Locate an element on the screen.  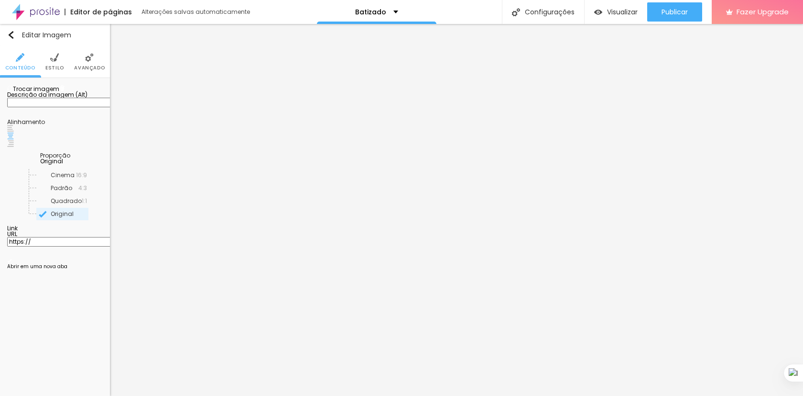
div: Descrição da imagem (Alt) is located at coordinates (55, 95).